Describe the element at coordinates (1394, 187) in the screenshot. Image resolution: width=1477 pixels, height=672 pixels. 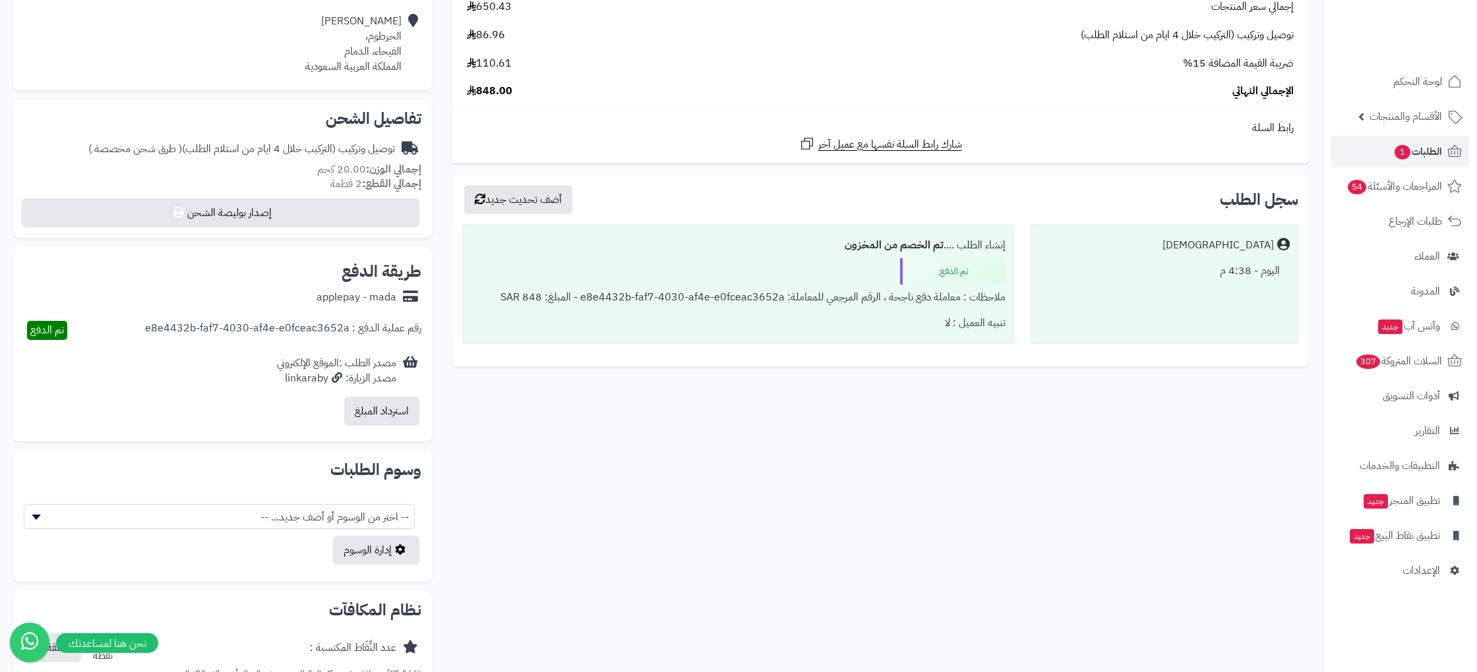
I see `span: المراجعات والأسئلة` at that location.